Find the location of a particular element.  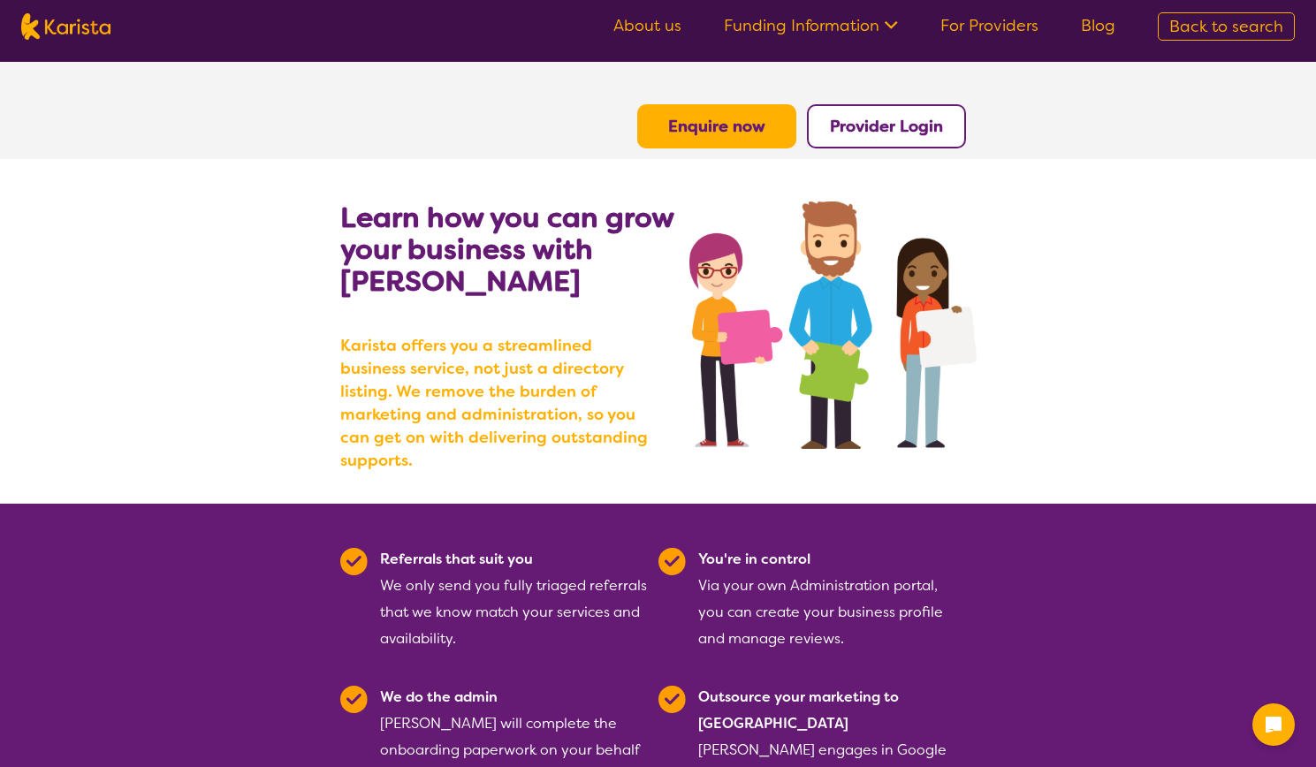

b: Enquire now is located at coordinates (717, 126).